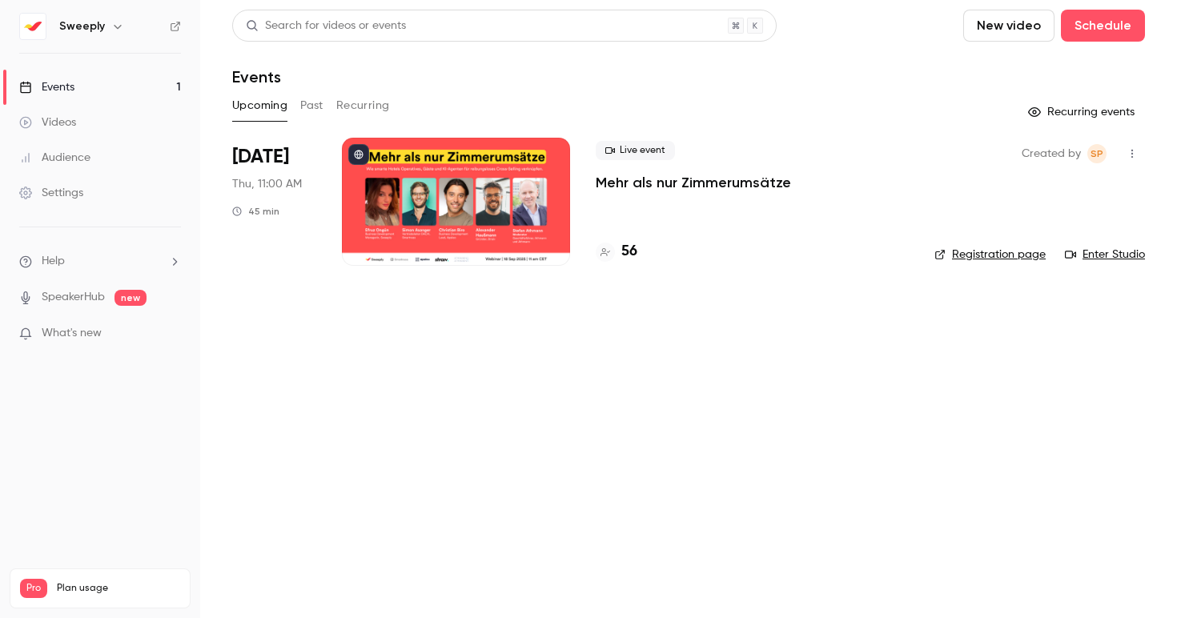 This screenshot has height=618, width=1177. What do you see at coordinates (259, 106) in the screenshot?
I see `button: Upcoming` at bounding box center [259, 106].